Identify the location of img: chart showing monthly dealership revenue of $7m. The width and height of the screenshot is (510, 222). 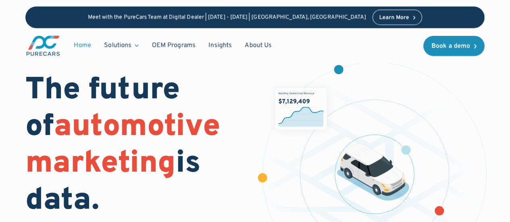
(301, 109).